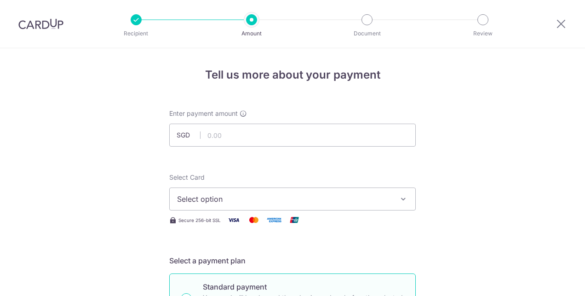  I want to click on img: Mastercard, so click(254, 220).